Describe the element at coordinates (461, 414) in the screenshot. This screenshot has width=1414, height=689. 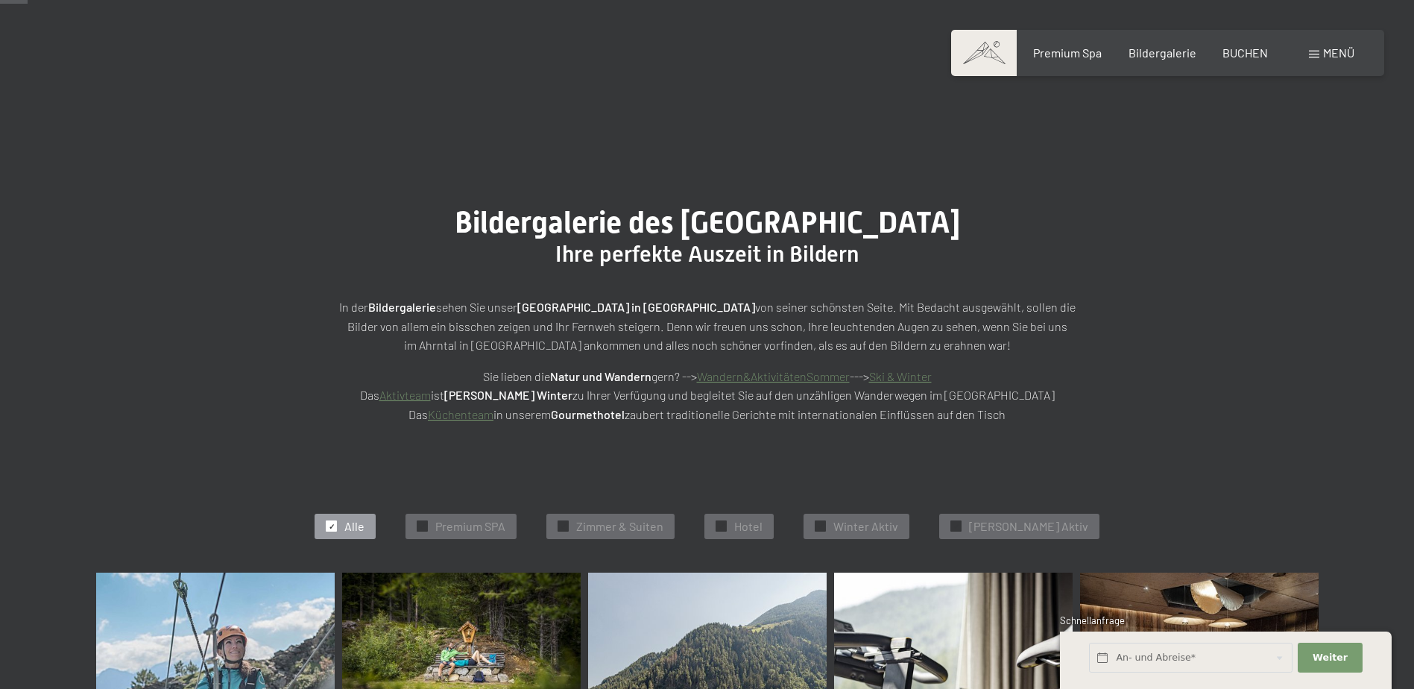
I see `a: Küchenteam` at that location.